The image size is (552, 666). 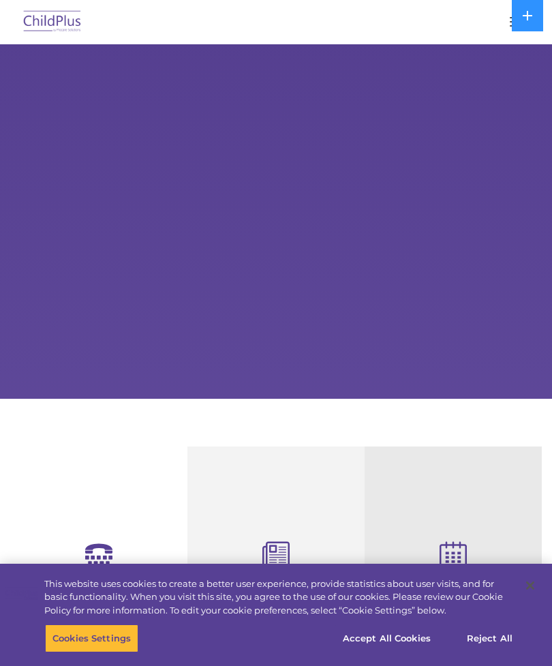 I want to click on button: Reject All, so click(x=489, y=638).